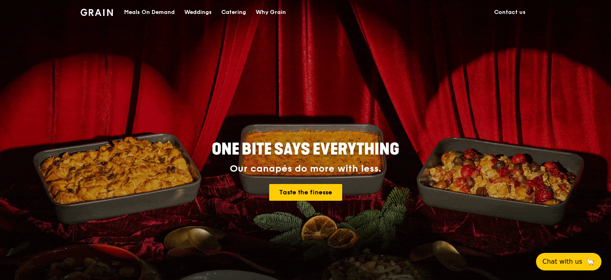 Image resolution: width=611 pixels, height=280 pixels. What do you see at coordinates (271, 12) in the screenshot?
I see `div: Why Grain` at bounding box center [271, 12].